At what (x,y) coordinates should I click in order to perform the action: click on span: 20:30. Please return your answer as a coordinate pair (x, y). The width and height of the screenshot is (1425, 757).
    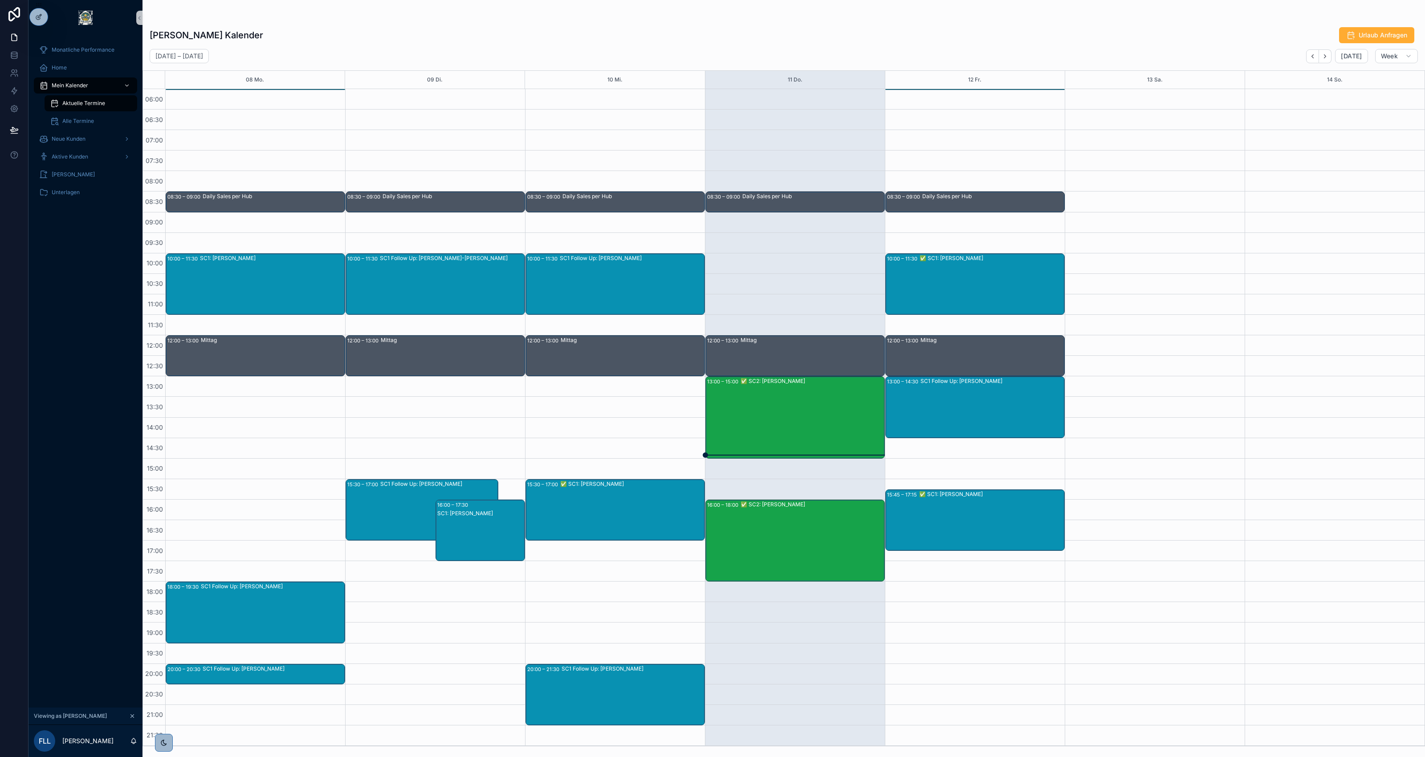
    Looking at the image, I should click on (154, 694).